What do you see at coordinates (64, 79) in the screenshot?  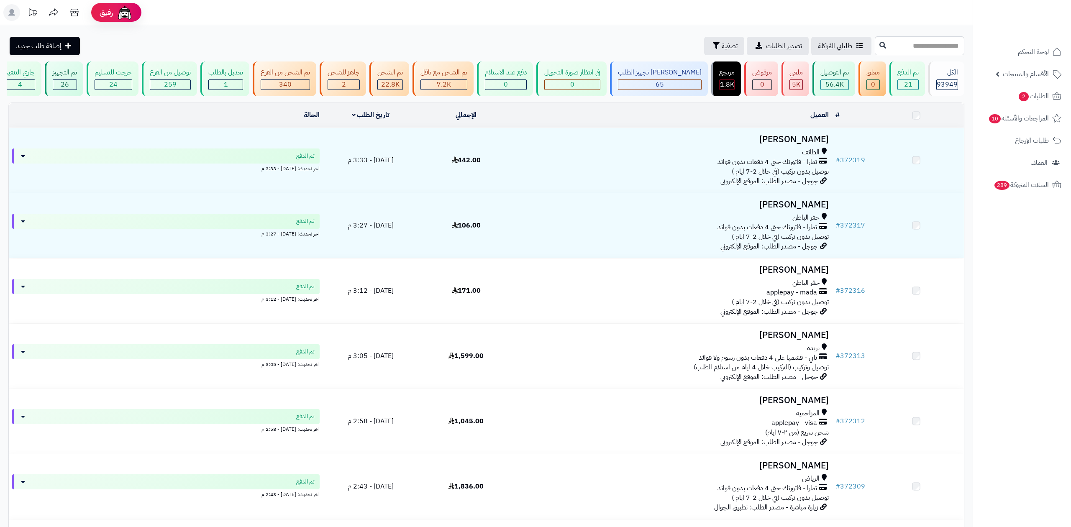 I see `a: تم التجهيز 26` at bounding box center [64, 79].